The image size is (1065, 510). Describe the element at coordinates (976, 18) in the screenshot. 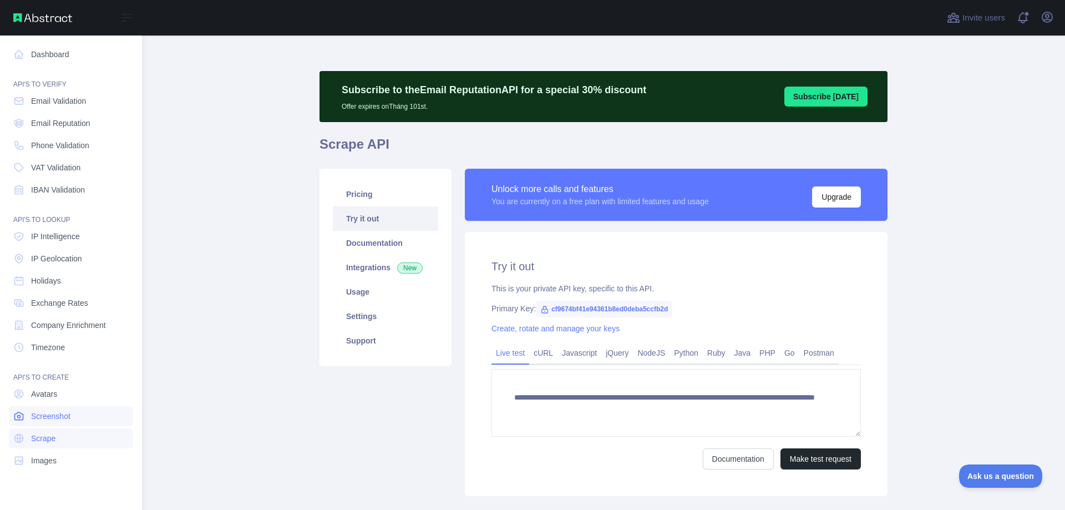

I see `button: Invite users` at that location.